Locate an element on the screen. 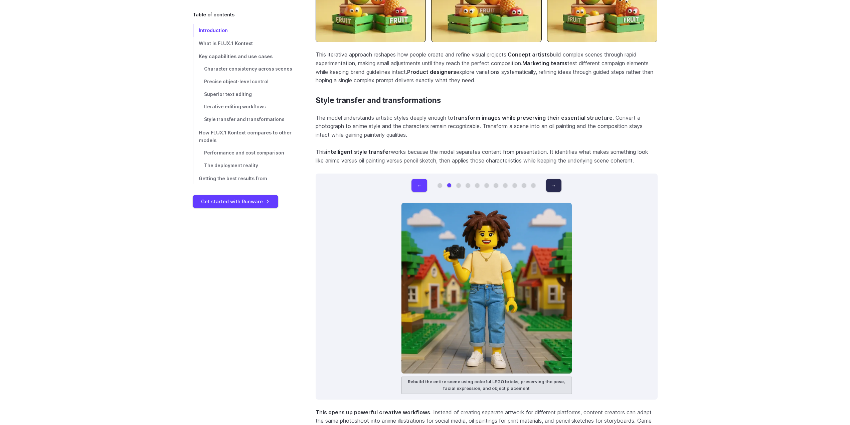 The image size is (850, 425). a: What is FLUX.1 Kontext is located at coordinates (244, 43).